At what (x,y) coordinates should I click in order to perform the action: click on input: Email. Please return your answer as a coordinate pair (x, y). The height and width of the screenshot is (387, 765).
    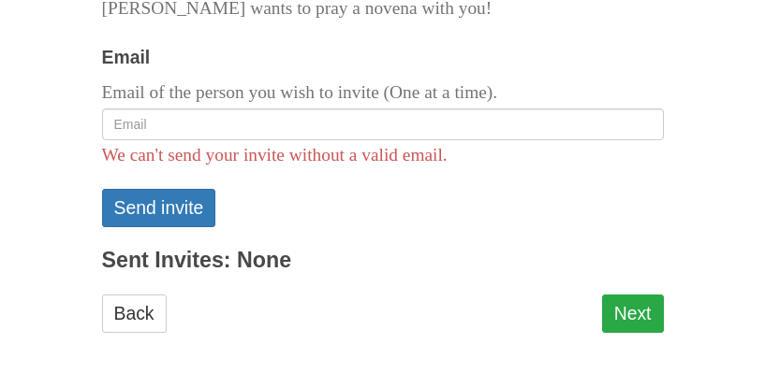
    Looking at the image, I should click on (383, 124).